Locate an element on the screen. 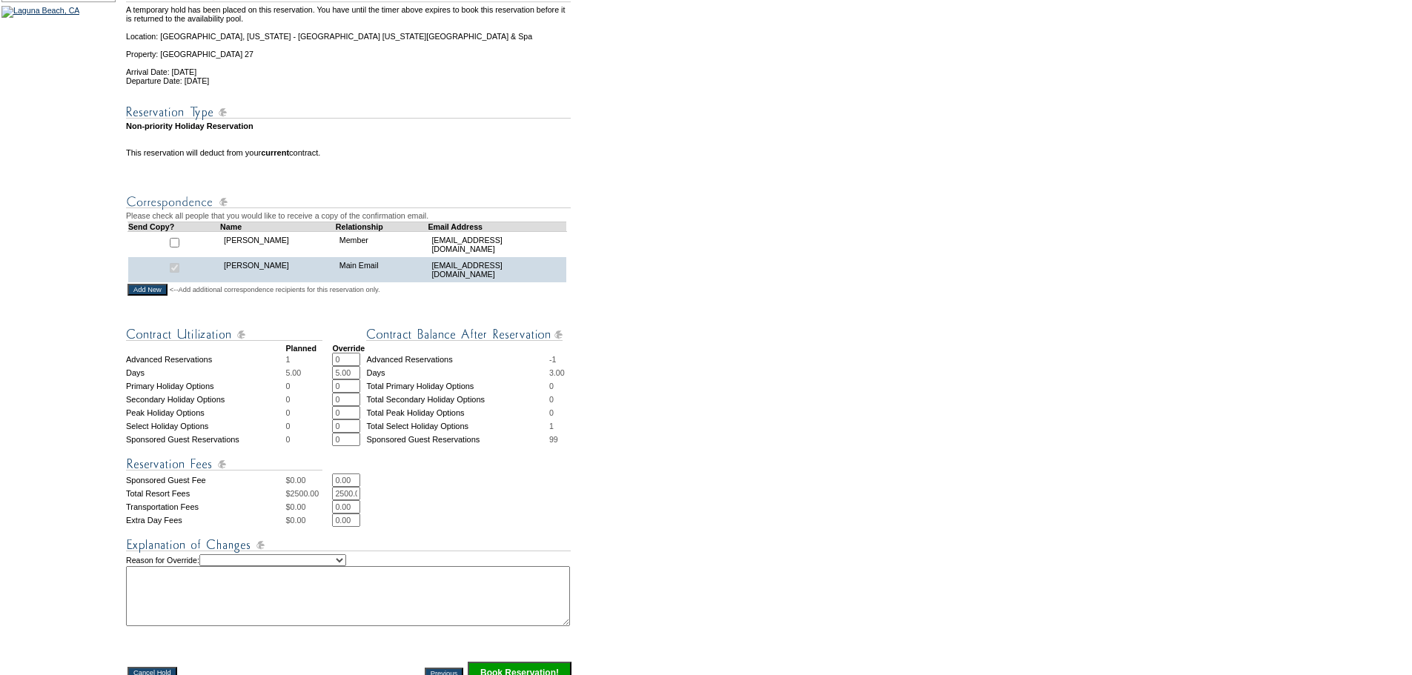 The image size is (1412, 675). strong: Override is located at coordinates (348, 348).